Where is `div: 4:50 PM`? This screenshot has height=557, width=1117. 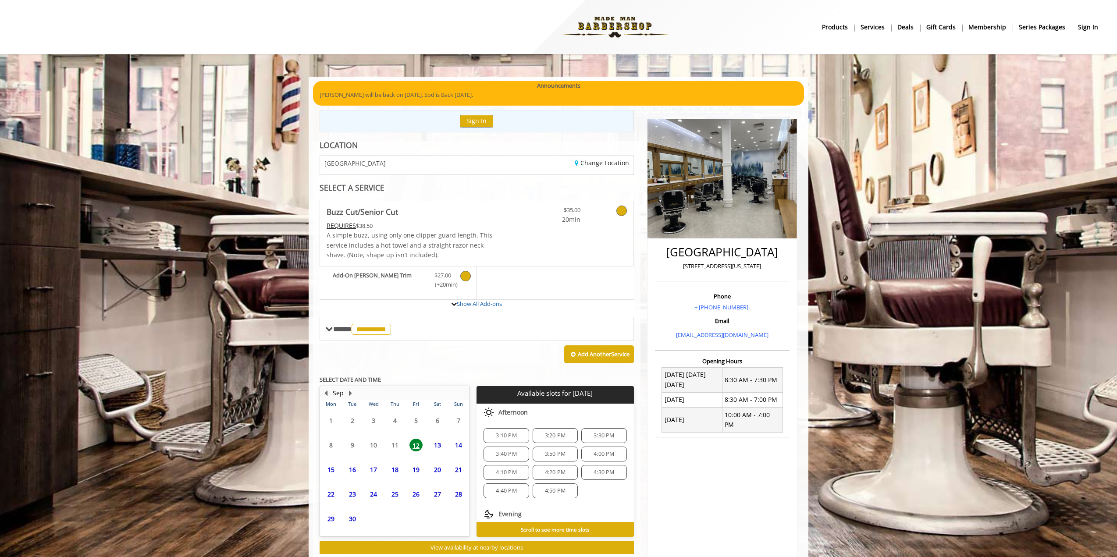
div: 4:50 PM is located at coordinates (555, 491).